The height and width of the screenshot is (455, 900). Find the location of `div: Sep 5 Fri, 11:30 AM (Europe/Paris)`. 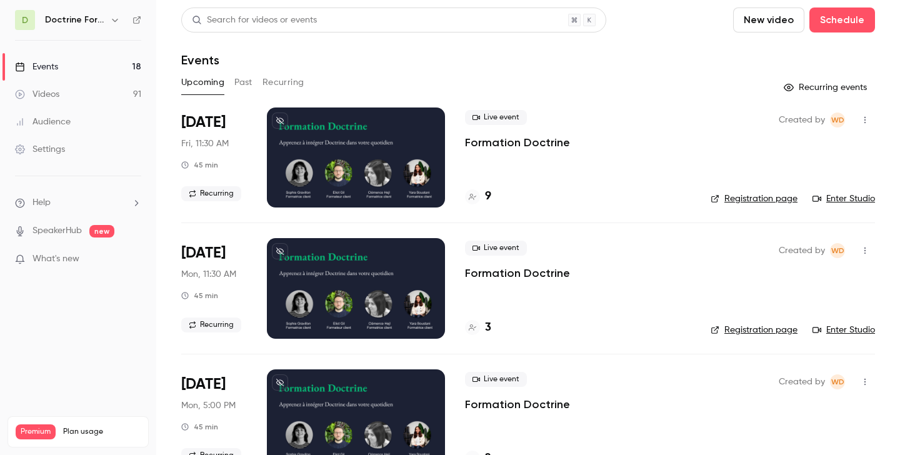

div: Sep 5 Fri, 11:30 AM (Europe/Paris) is located at coordinates (214, 158).